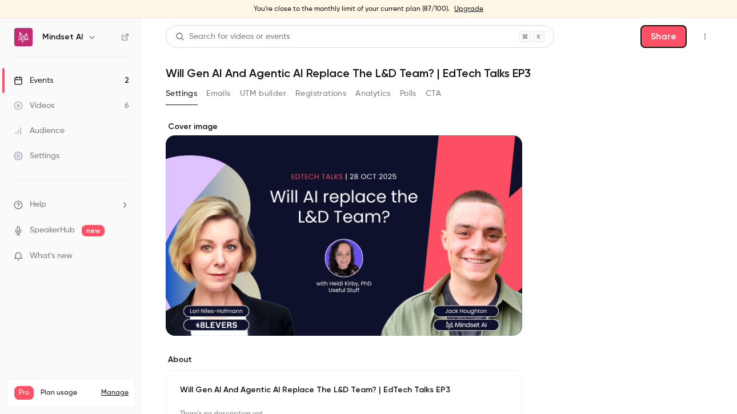 The image size is (737, 414). Describe the element at coordinates (34, 106) in the screenshot. I see `div: Videos` at that location.